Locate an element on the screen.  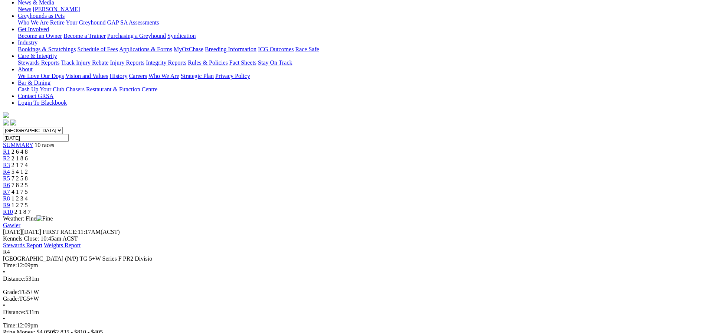
span: 2 1 8 7 is located at coordinates (23, 212).